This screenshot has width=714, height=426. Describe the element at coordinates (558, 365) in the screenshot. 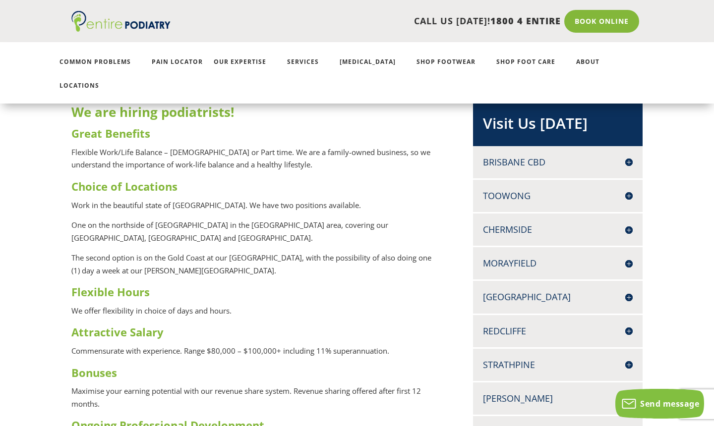

I see `h4: Strathpine` at that location.